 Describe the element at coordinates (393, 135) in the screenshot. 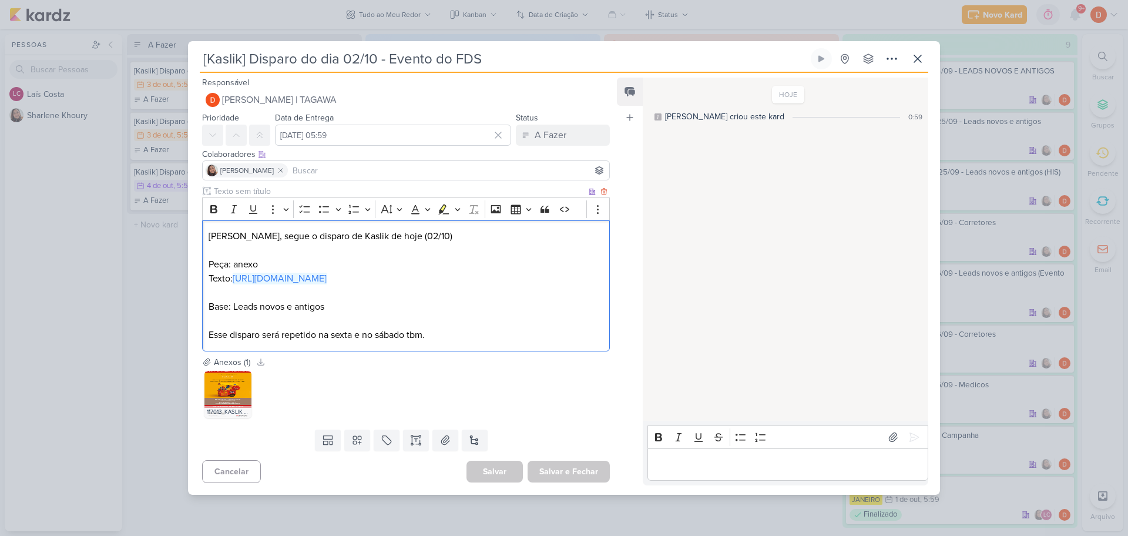

I see `input: Select a date` at that location.